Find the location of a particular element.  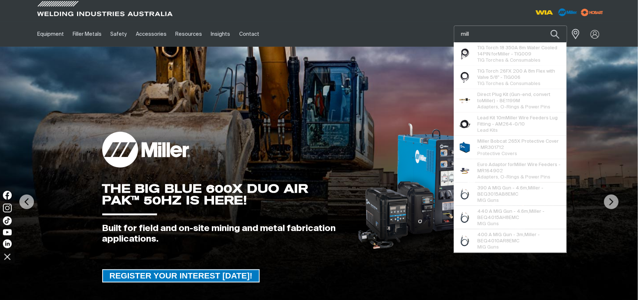

div: THE BIG BLUE 600X DUO AIR PAK™ 50HZ IS HERE! is located at coordinates (224, 195).